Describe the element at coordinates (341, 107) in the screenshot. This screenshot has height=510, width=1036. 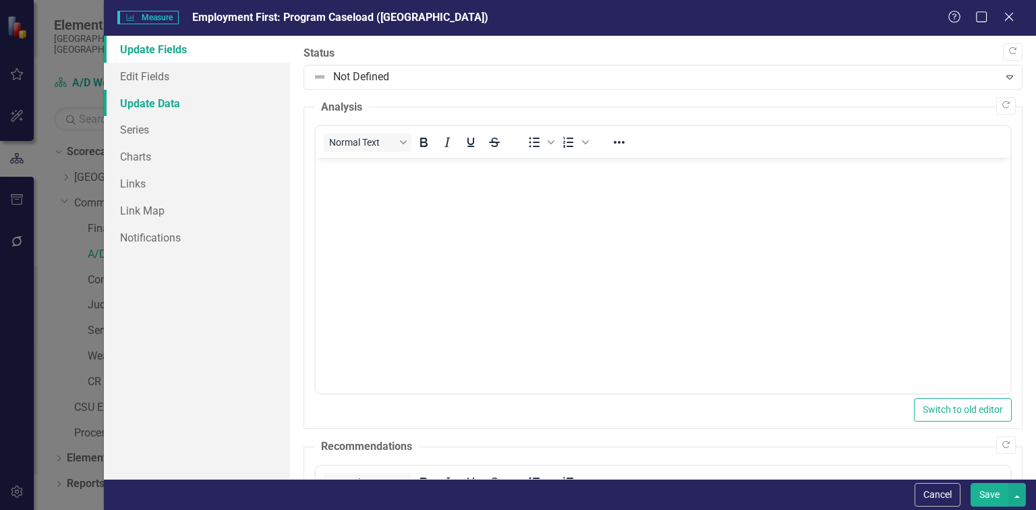
I see `legend: Analysis` at that location.